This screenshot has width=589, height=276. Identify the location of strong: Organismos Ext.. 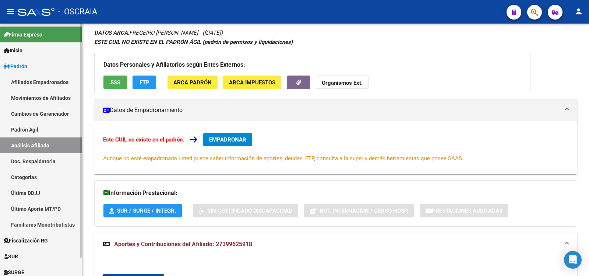
(342, 83).